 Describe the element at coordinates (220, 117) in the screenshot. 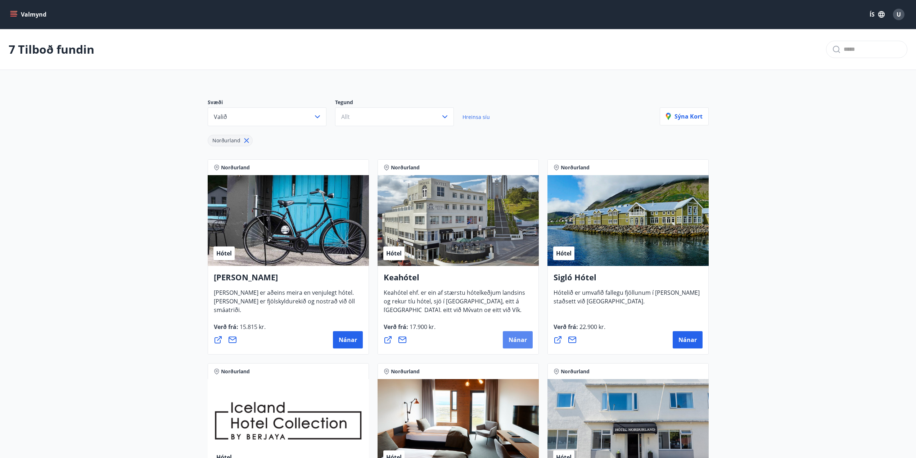

I see `span: Valið` at that location.